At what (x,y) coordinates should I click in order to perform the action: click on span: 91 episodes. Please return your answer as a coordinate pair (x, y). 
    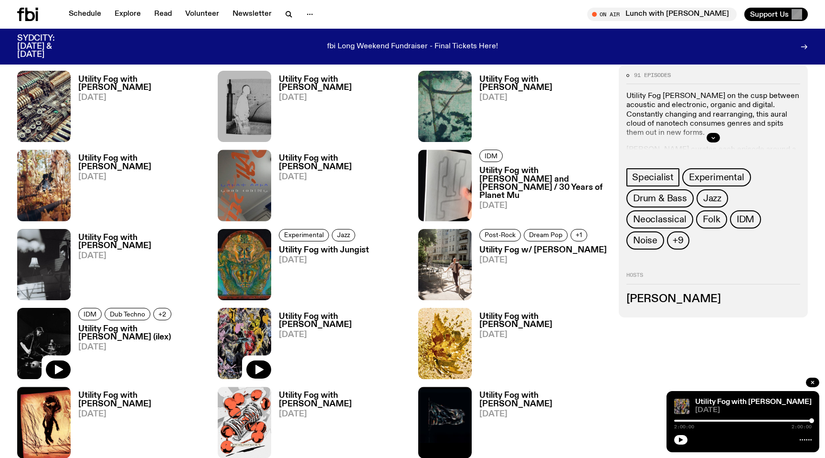
    Looking at the image, I should click on (652, 75).